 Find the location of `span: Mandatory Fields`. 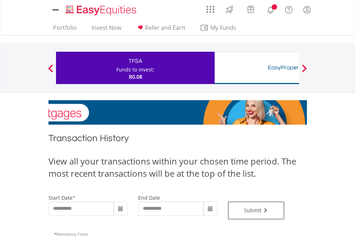

span: Mandatory Fields is located at coordinates (71, 234).